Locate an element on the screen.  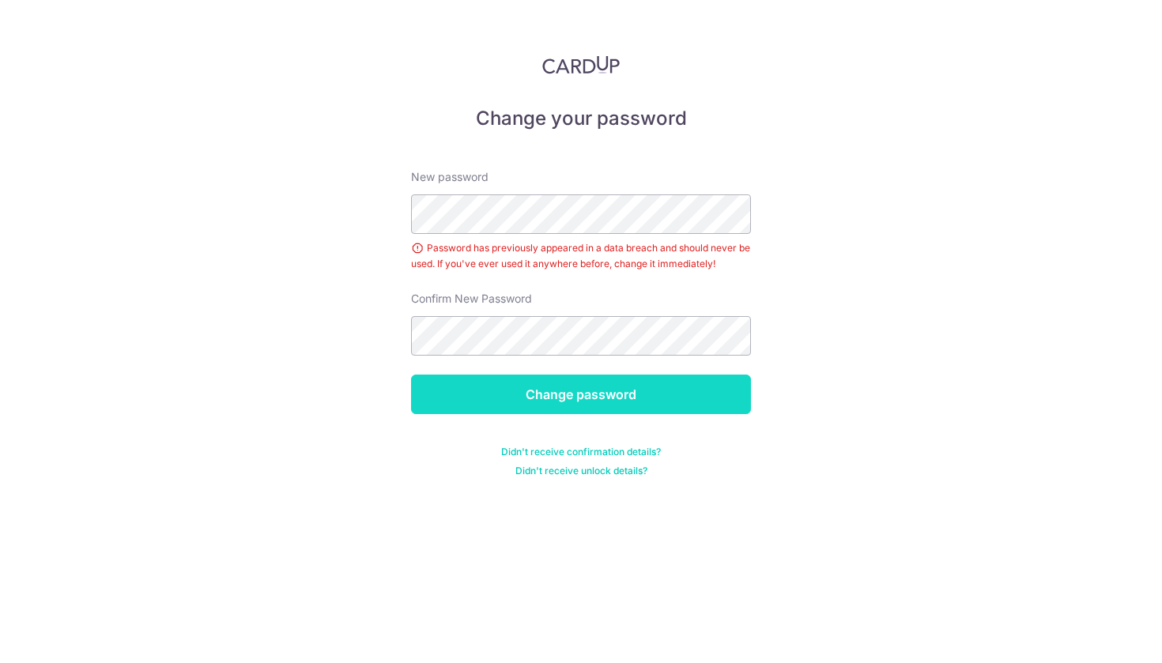
div: Password has previously appeared in a data breach and should never be used. If you've ever used i... is located at coordinates (581, 256).